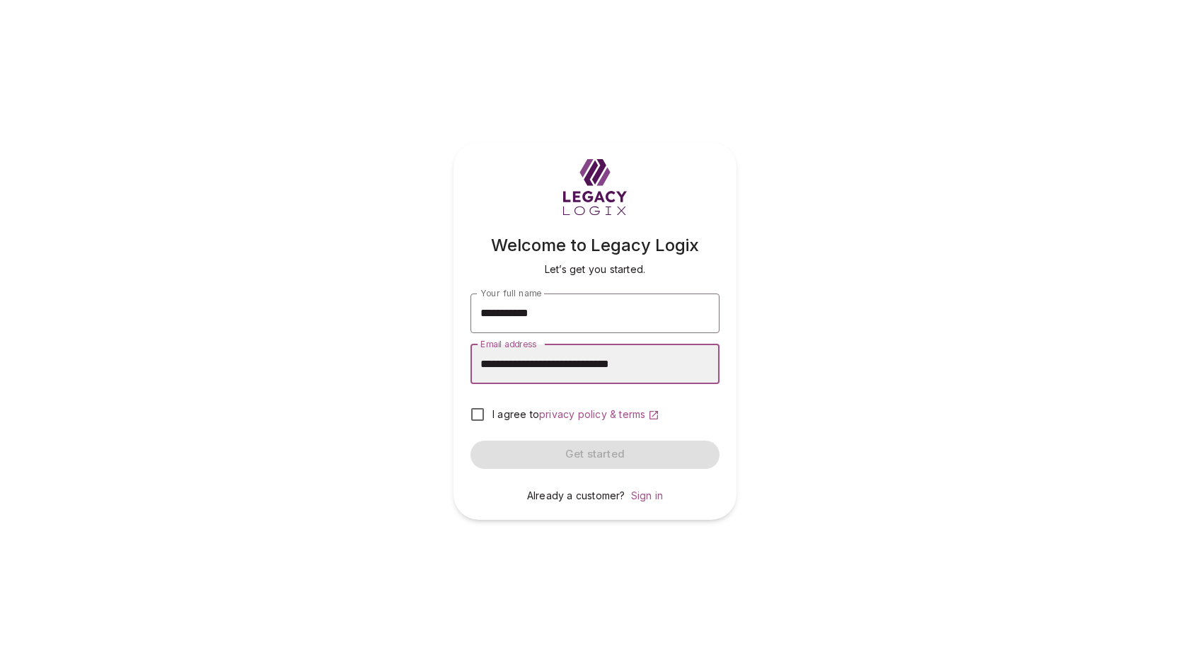 Image resolution: width=1190 pixels, height=662 pixels. What do you see at coordinates (647, 495) in the screenshot?
I see `span: Sign in` at bounding box center [647, 495].